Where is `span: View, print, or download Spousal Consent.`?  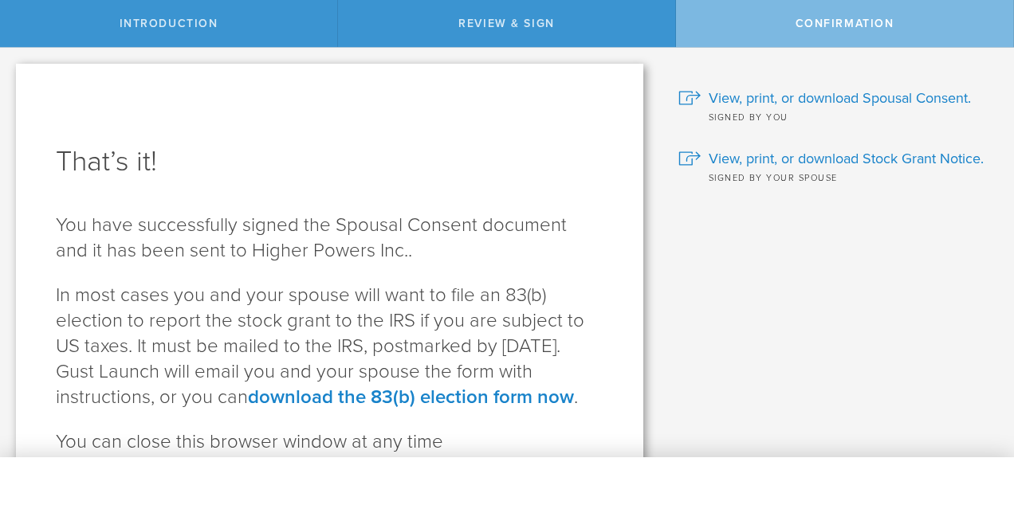 span: View, print, or download Spousal Consent. is located at coordinates (839, 98).